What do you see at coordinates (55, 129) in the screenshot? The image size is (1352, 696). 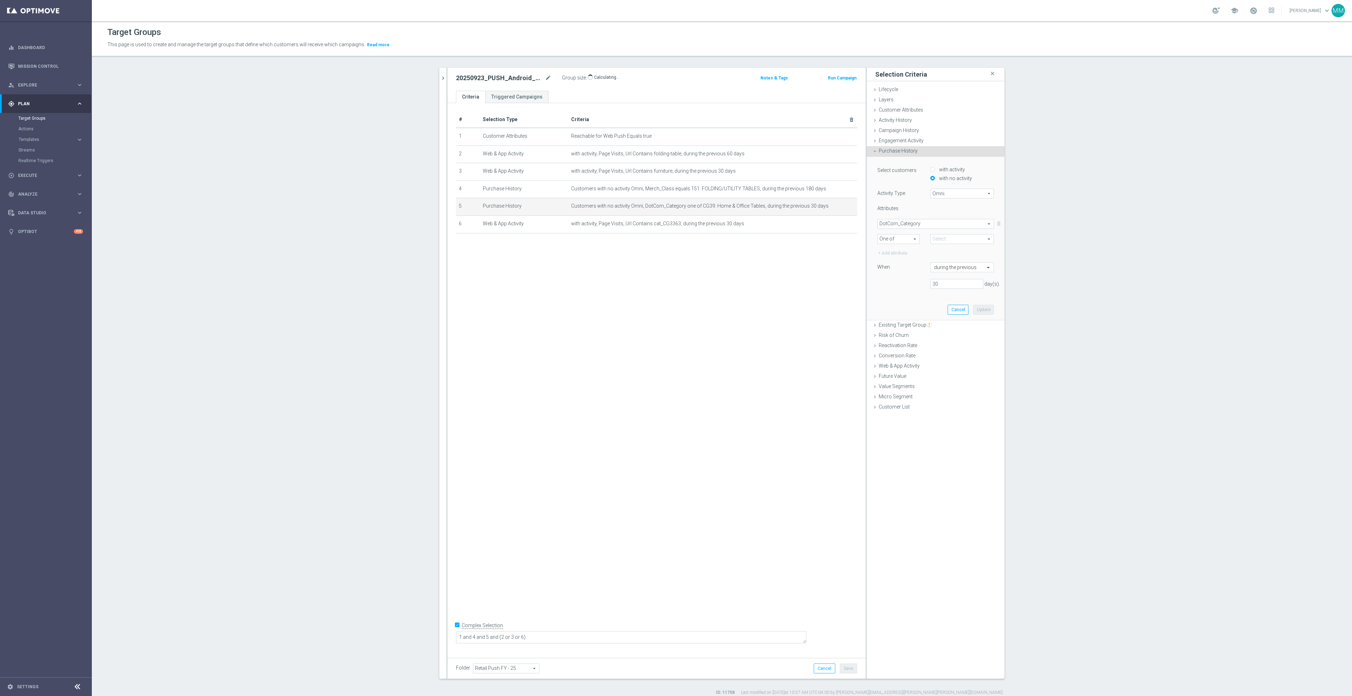 I see `div: Actions` at bounding box center [55, 129].